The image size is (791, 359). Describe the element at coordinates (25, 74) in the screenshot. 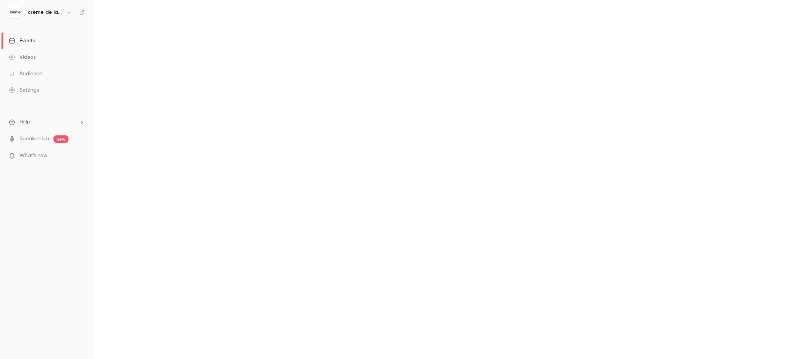

I see `div: Audience` at that location.